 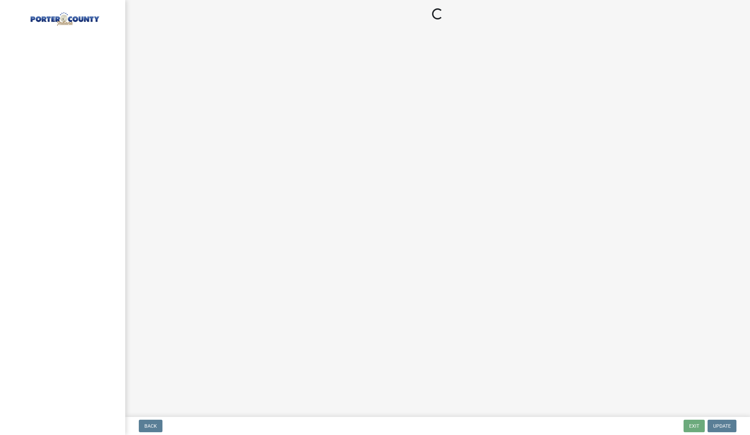 What do you see at coordinates (151, 426) in the screenshot?
I see `span: Back` at bounding box center [151, 426].